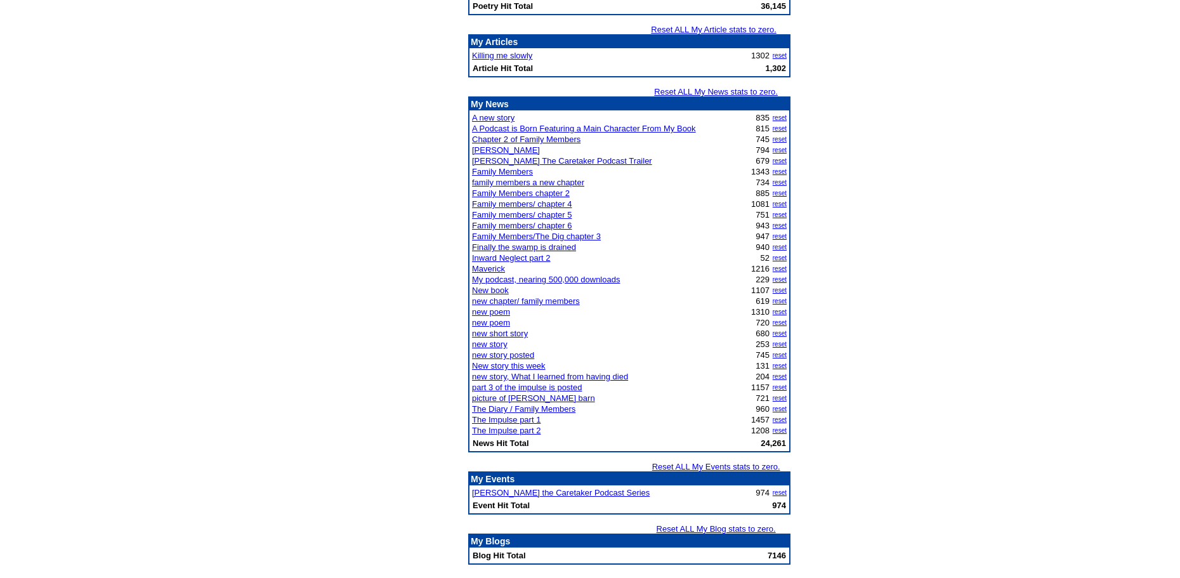  I want to click on a: Chapter 2 of Family Members, so click(526, 139).